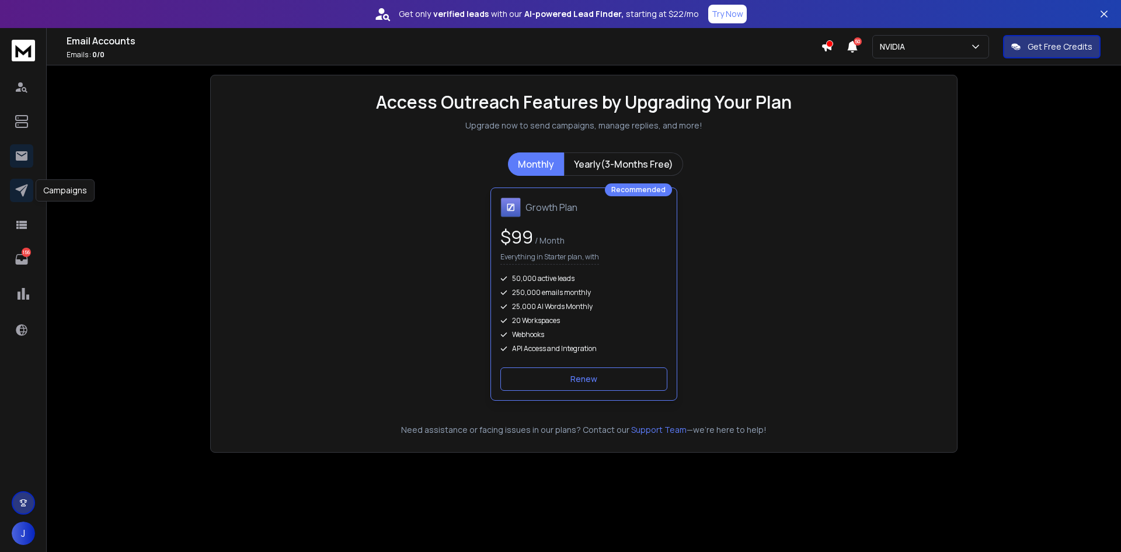 The height and width of the screenshot is (552, 1121). I want to click on a: 156, so click(22, 259).